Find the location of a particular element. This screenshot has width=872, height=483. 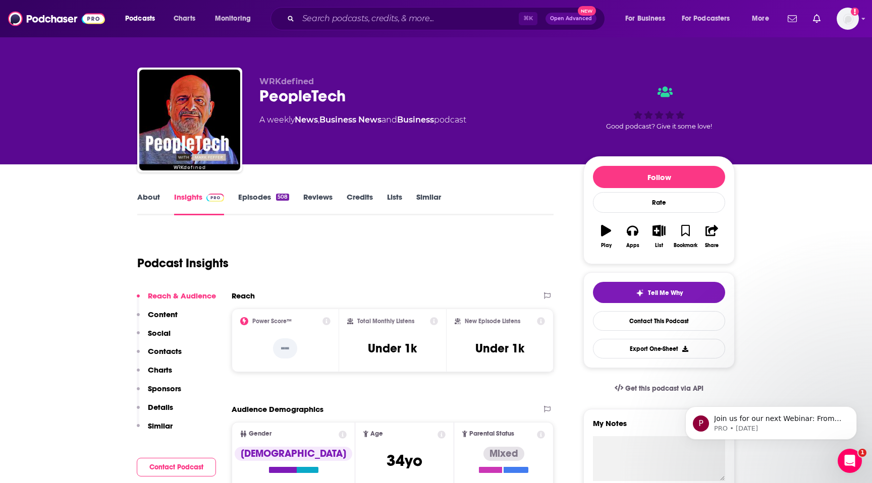

a: Get this podcast via API is located at coordinates (659, 389).